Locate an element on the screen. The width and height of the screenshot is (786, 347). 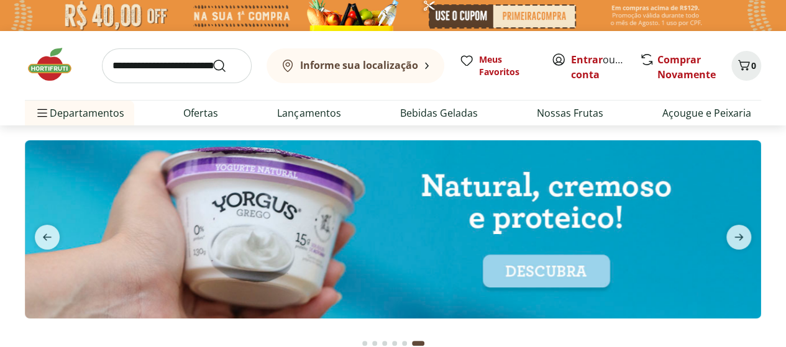
a: Bebidas Geladas is located at coordinates (439, 113).